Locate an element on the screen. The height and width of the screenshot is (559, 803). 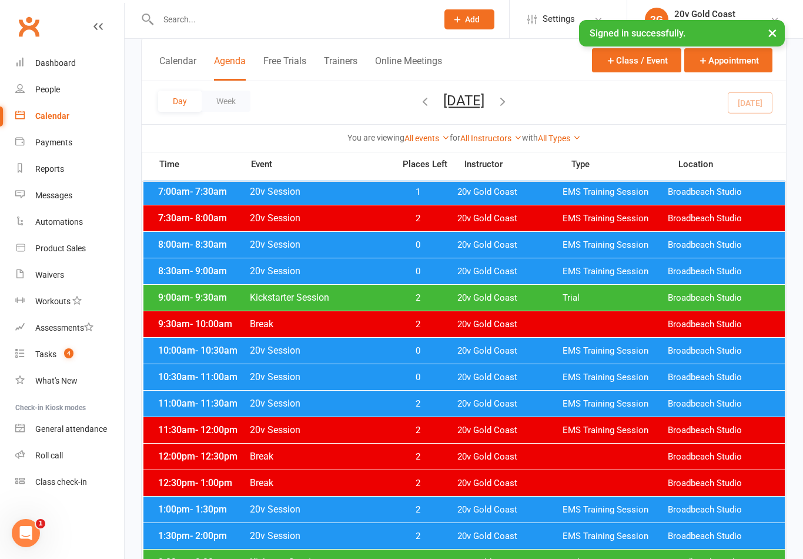
a: Automations is located at coordinates (69, 222).